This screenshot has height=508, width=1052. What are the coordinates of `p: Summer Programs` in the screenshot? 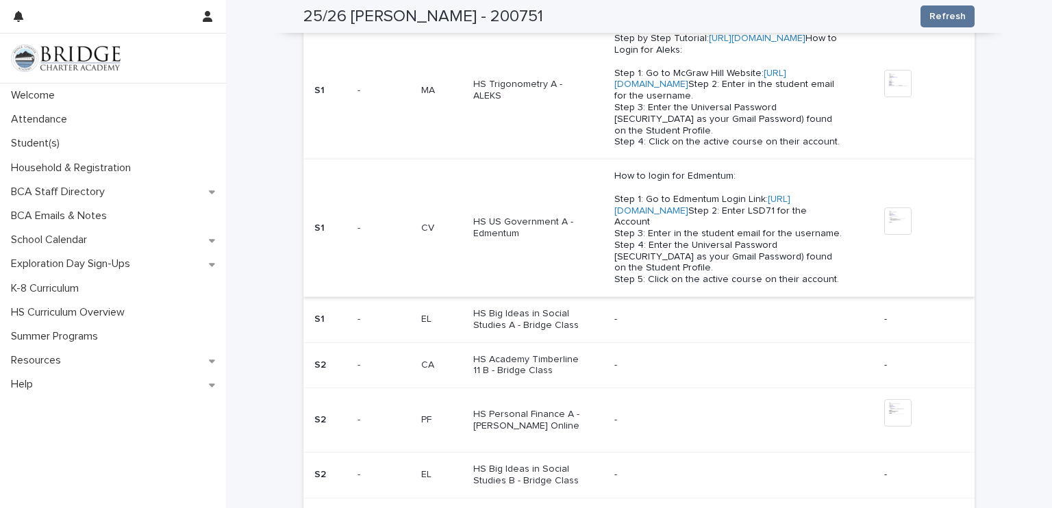 It's located at (57, 336).